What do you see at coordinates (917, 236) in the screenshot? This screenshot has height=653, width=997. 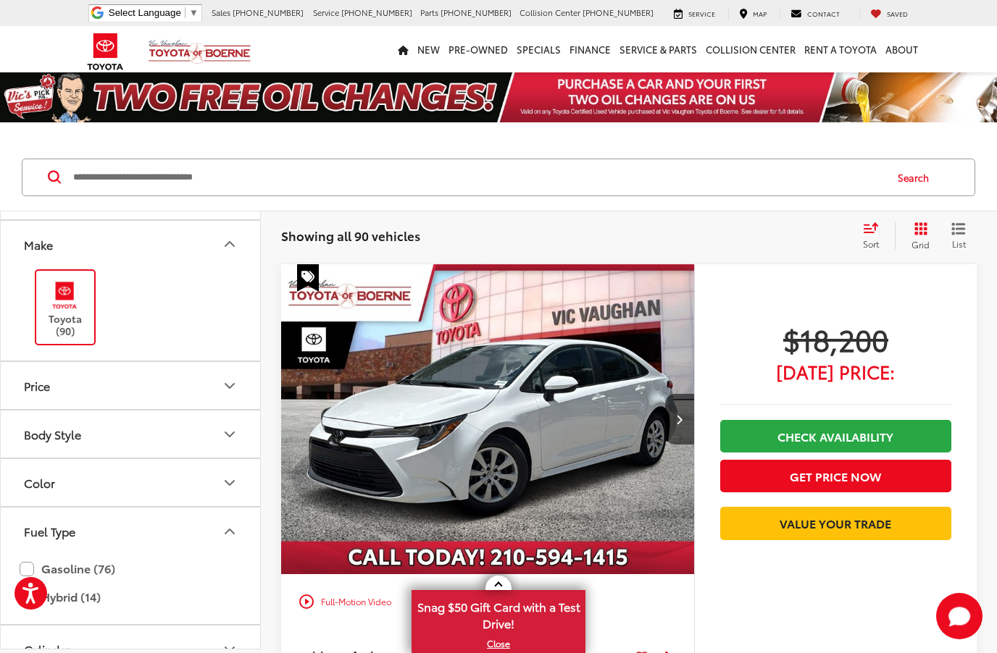 I see `button: Grid View` at bounding box center [917, 236].